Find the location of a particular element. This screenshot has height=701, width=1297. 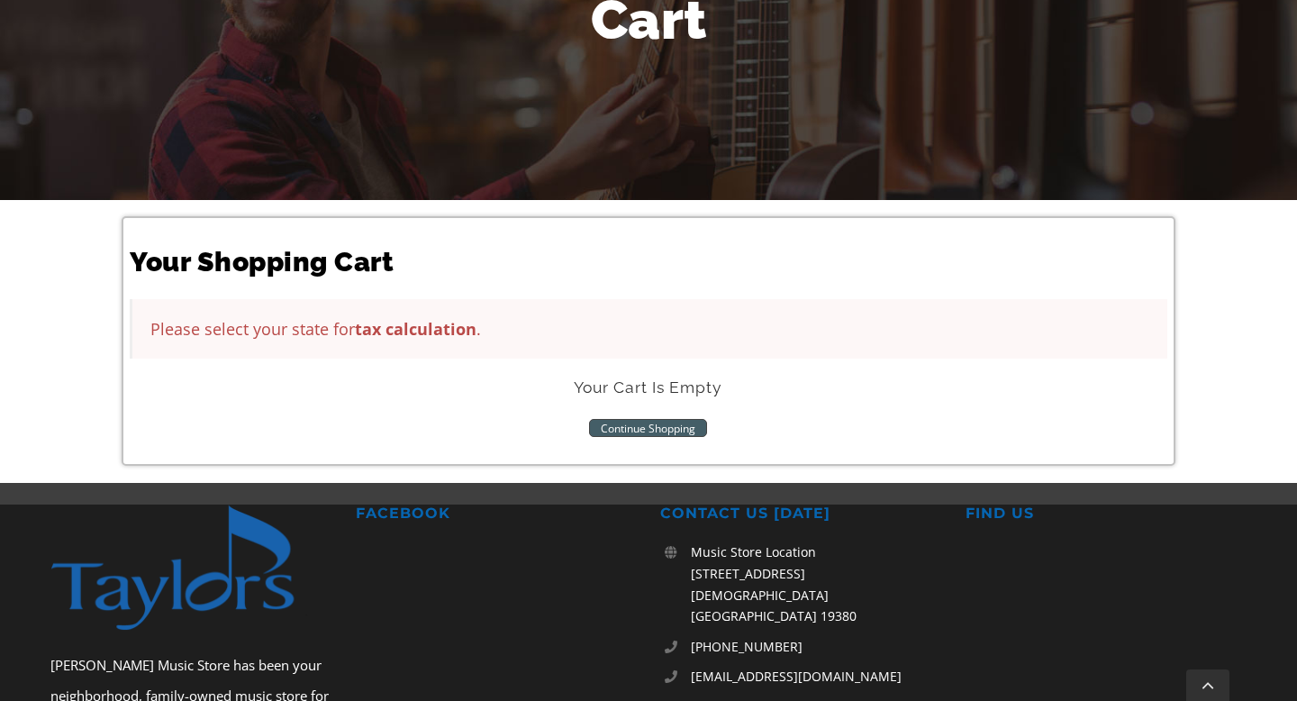

img: footer-logo is located at coordinates (191, 568).